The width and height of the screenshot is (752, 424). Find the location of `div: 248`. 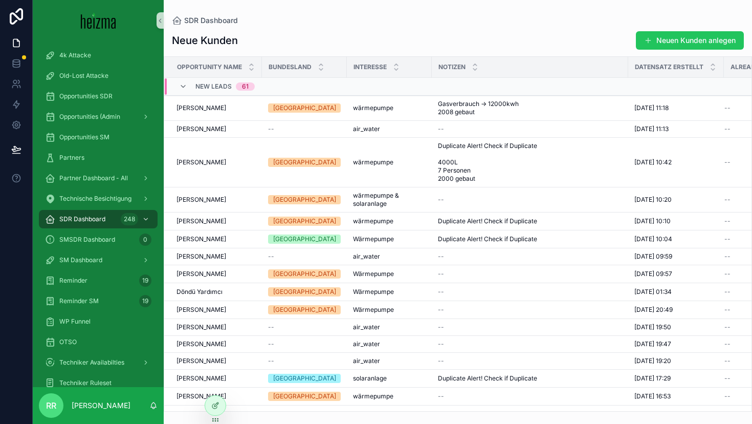

div: 248 is located at coordinates (129, 219).